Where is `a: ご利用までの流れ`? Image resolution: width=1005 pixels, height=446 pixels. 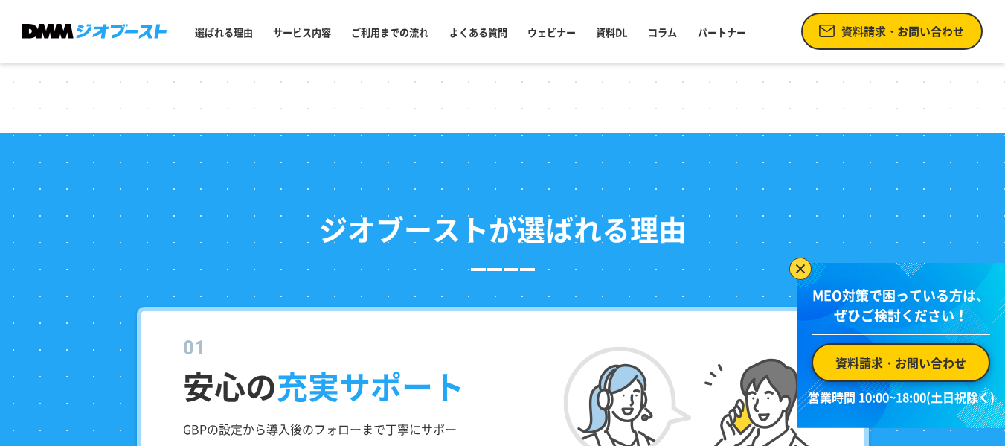
a: ご利用までの流れ is located at coordinates (390, 32).